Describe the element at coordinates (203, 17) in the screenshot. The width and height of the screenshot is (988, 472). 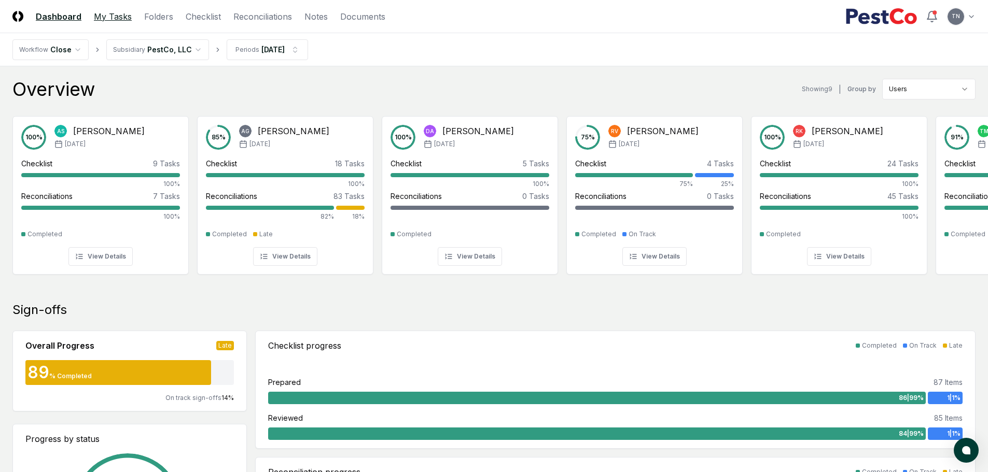
I see `a: Checklist` at that location.